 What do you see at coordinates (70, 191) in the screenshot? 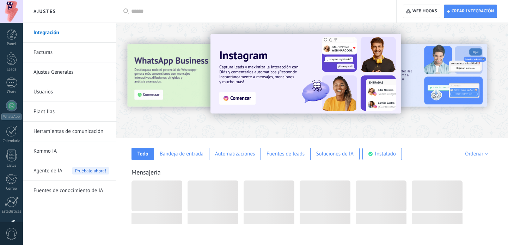
I see `li: Fuentes de conocimiento de IA` at bounding box center [70, 191].